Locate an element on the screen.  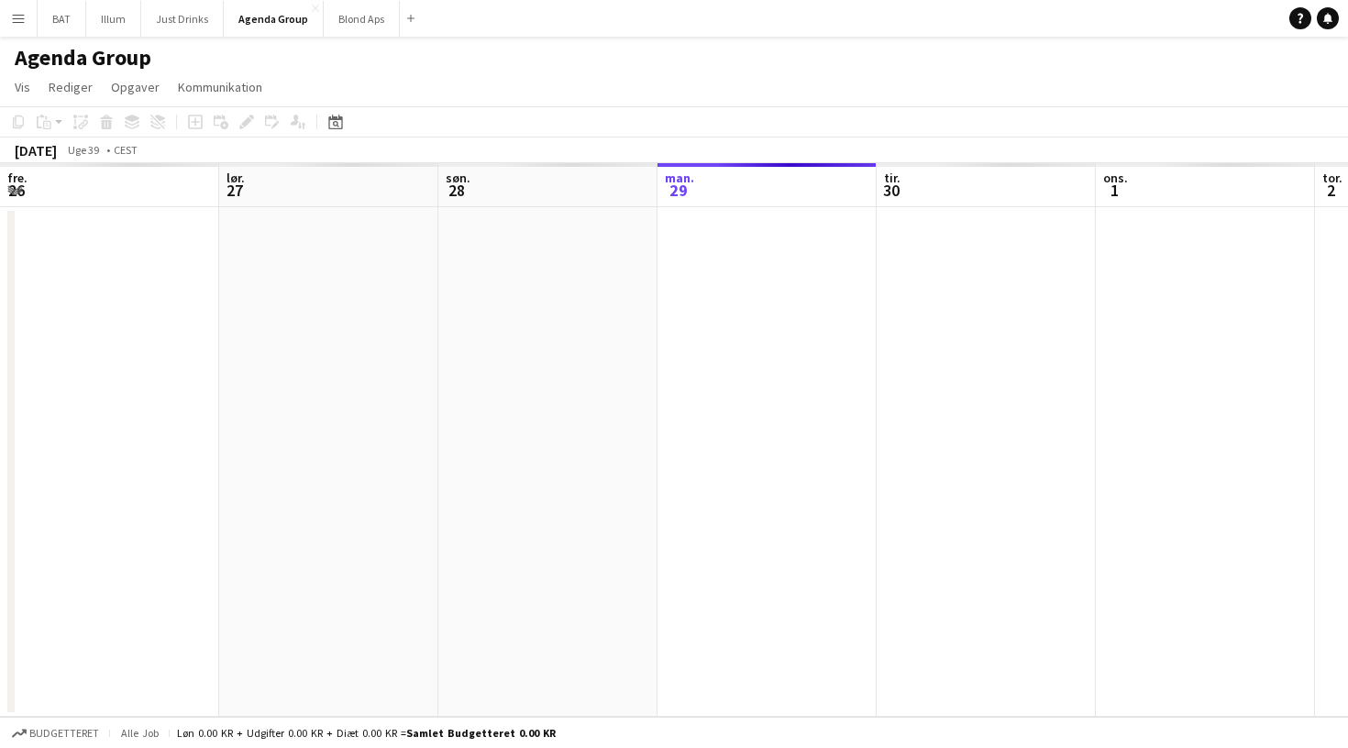
span: Budgetteret is located at coordinates (64, 733).